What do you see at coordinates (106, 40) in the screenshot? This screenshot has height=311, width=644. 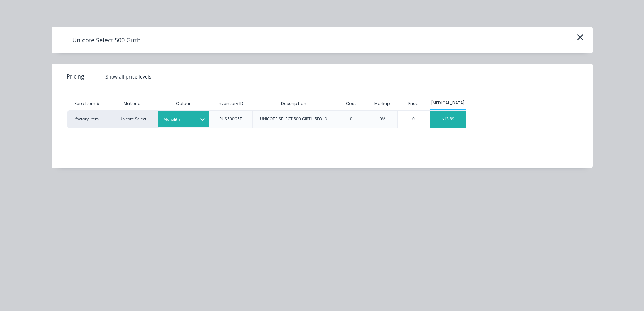 I see `h4: Unicote Select 500 Girth` at bounding box center [106, 40].